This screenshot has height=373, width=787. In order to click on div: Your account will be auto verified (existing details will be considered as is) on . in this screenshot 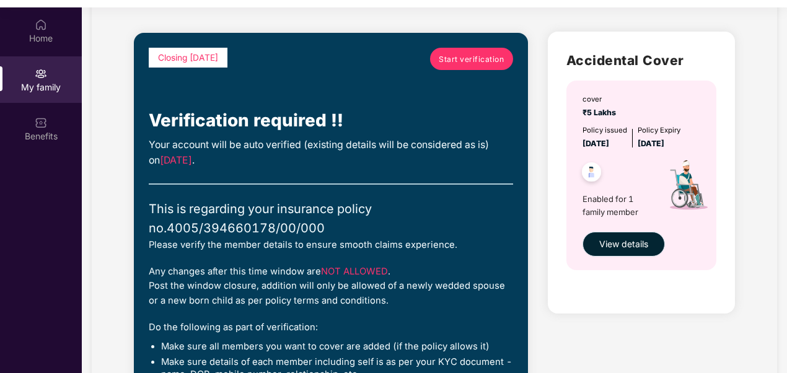, I will do `click(331, 153)`.